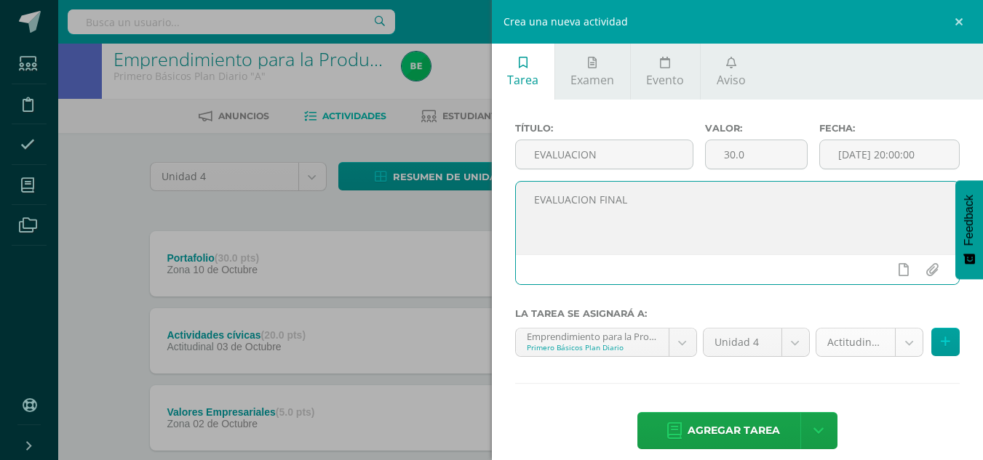  I want to click on a: Aviso, so click(730, 71).